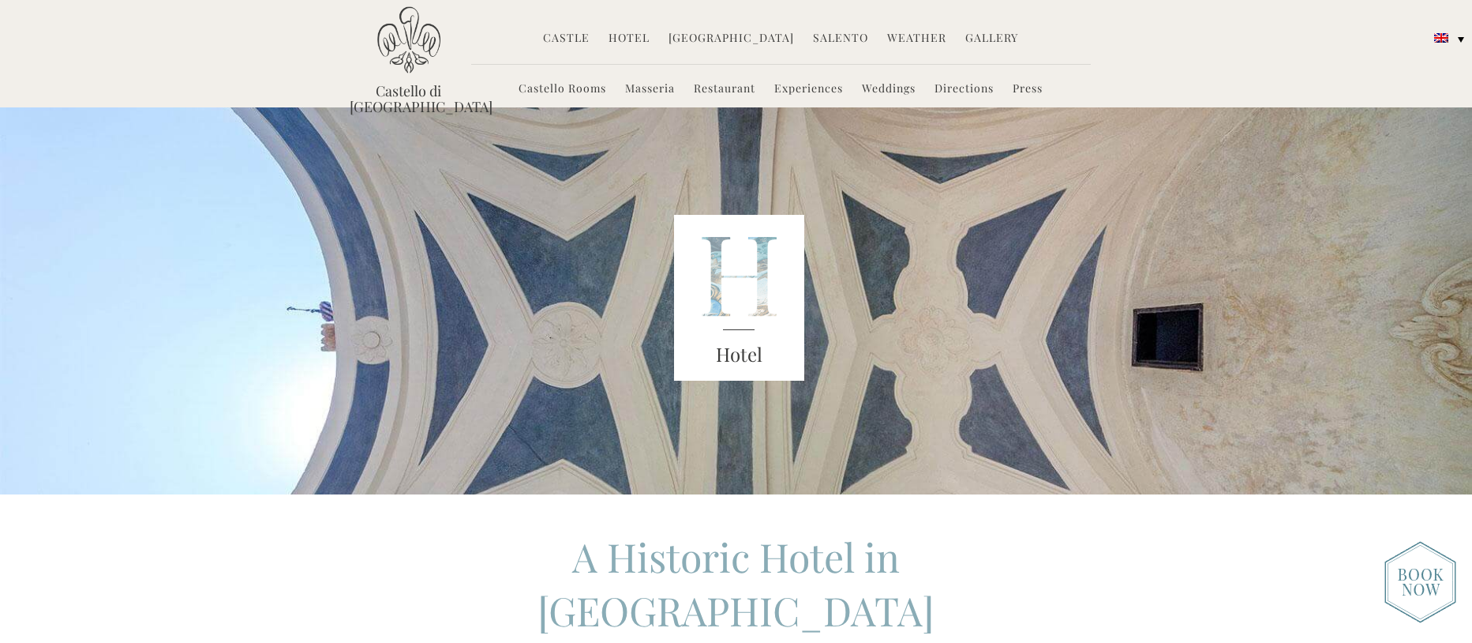 This screenshot has height=643, width=1472. What do you see at coordinates (1420, 582) in the screenshot?
I see `img: new-booknow.png` at bounding box center [1420, 582].